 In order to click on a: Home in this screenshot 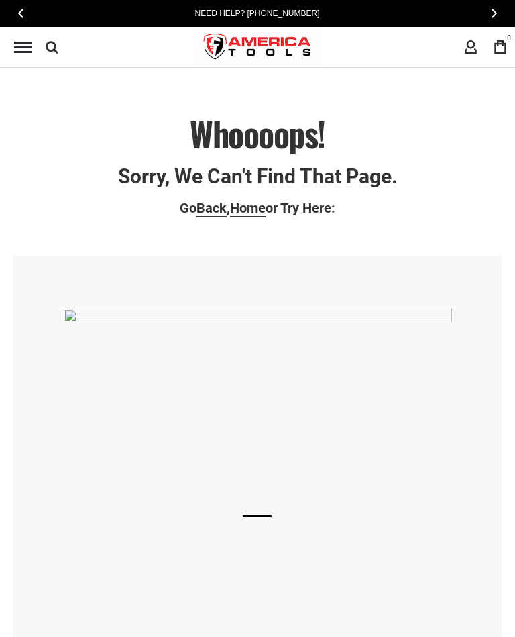, I will do `click(248, 209)`.